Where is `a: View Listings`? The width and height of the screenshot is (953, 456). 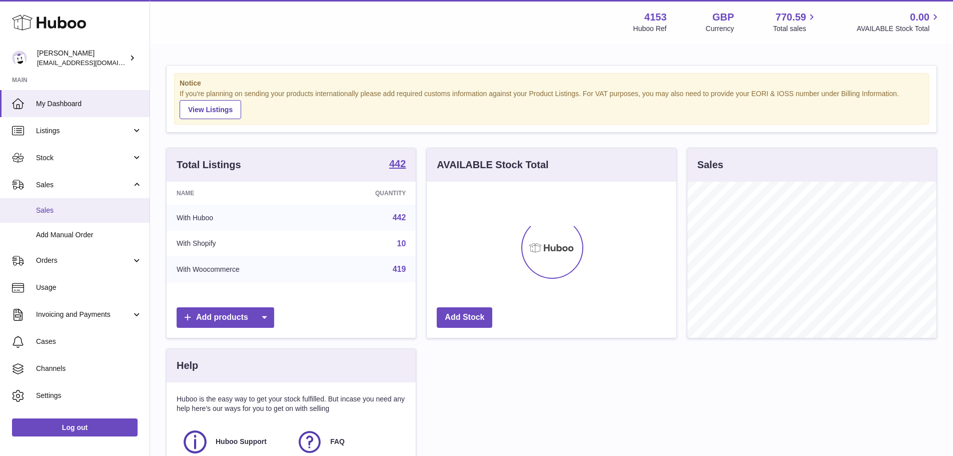 a: View Listings is located at coordinates (210, 110).